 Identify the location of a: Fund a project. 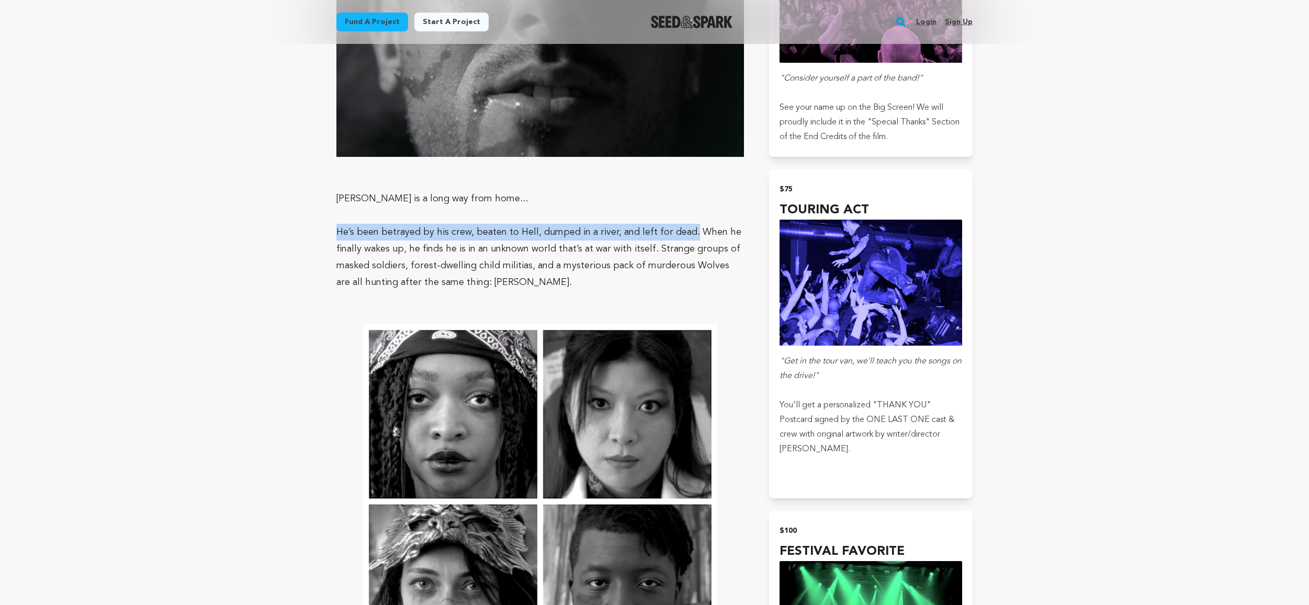
(372, 22).